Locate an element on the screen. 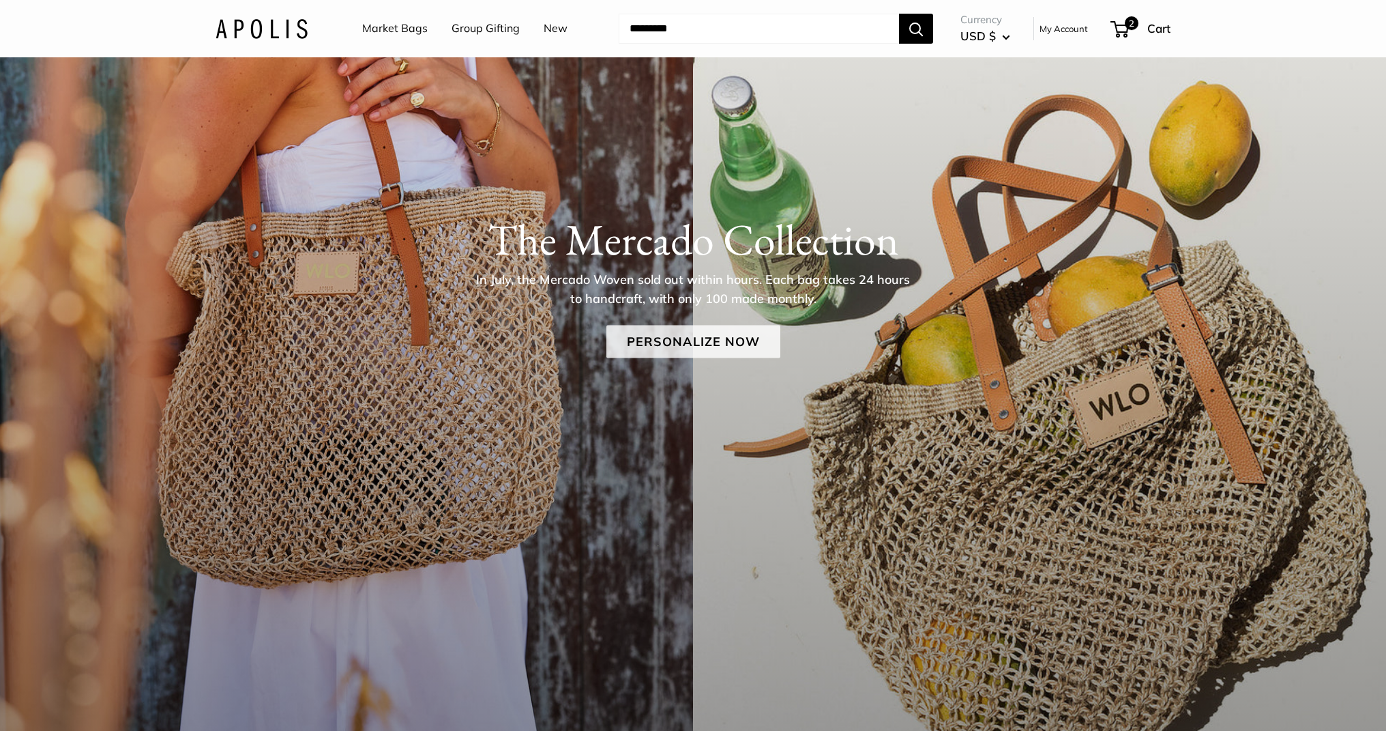 The height and width of the screenshot is (731, 1386). span: Cart is located at coordinates (1159, 28).